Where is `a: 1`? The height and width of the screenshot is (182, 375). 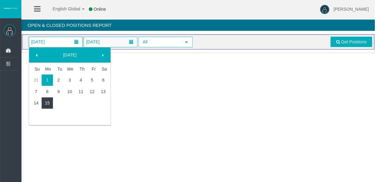
a: 1 is located at coordinates (47, 80).